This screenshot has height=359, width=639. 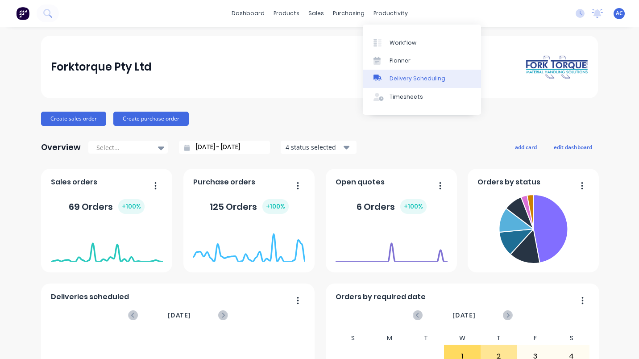 What do you see at coordinates (422, 42) in the screenshot?
I see `a: Workflow` at bounding box center [422, 42].